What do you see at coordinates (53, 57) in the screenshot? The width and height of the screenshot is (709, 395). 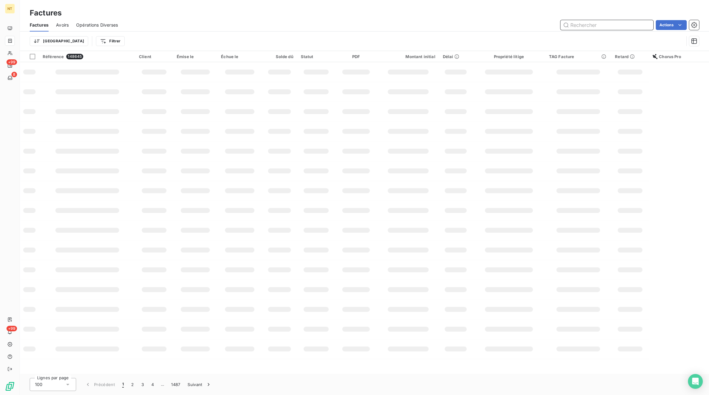 I see `span: Référence` at bounding box center [53, 57].